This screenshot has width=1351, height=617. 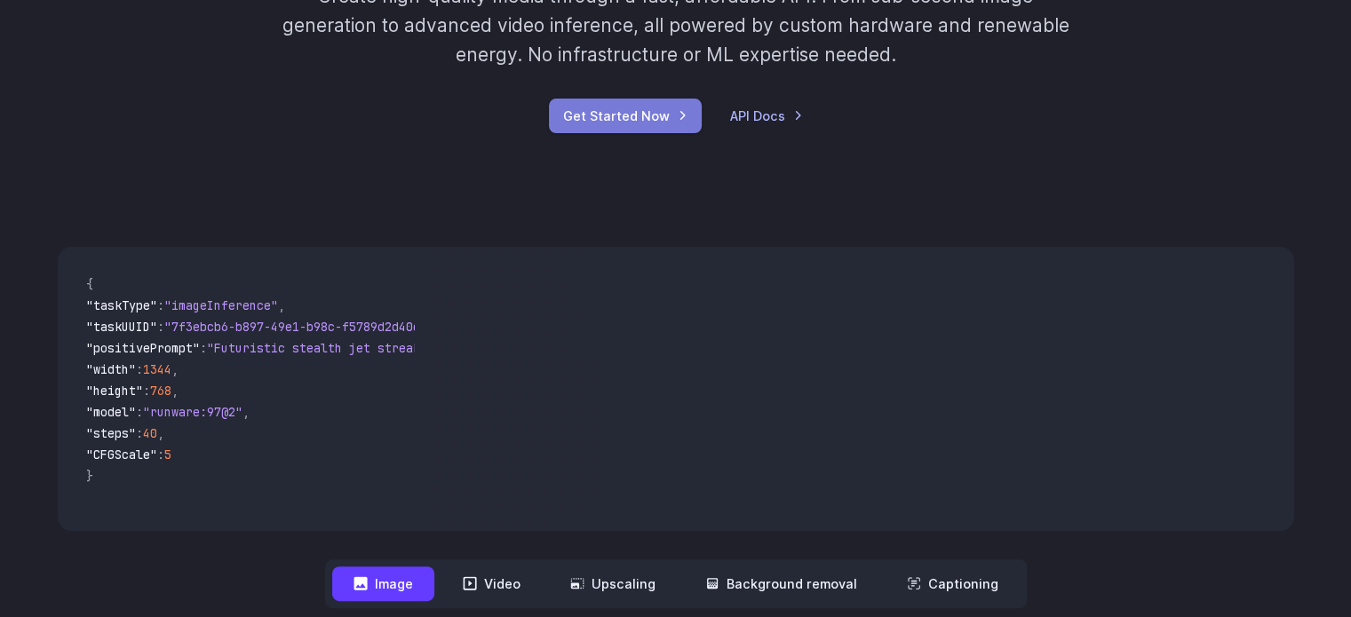 What do you see at coordinates (781, 584) in the screenshot?
I see `button: Background removal` at bounding box center [781, 584].